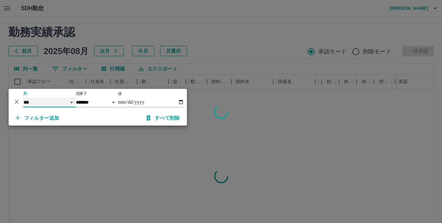 Image resolution: width=442 pixels, height=223 pixels. I want to click on button: すべて削除, so click(163, 118).